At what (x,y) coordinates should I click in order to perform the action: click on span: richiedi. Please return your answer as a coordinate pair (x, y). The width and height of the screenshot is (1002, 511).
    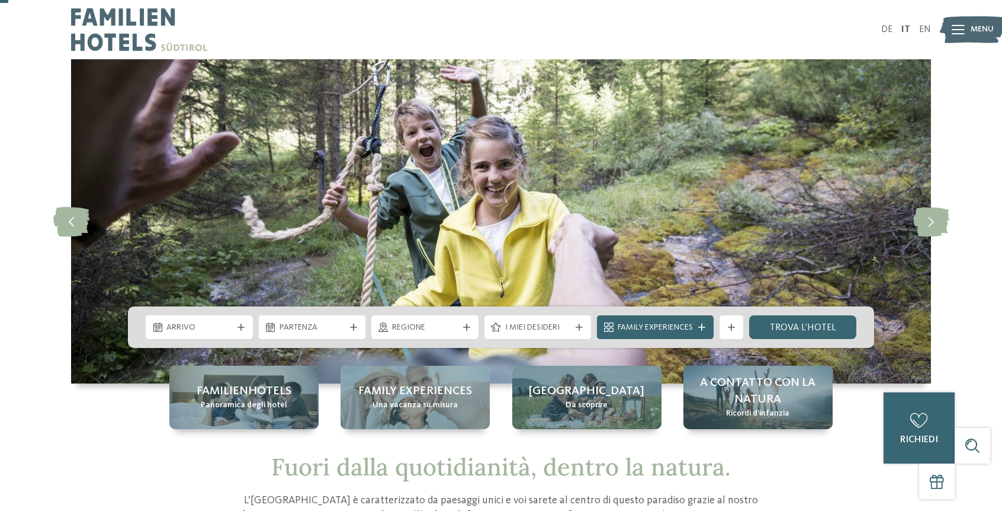
    Looking at the image, I should click on (919, 440).